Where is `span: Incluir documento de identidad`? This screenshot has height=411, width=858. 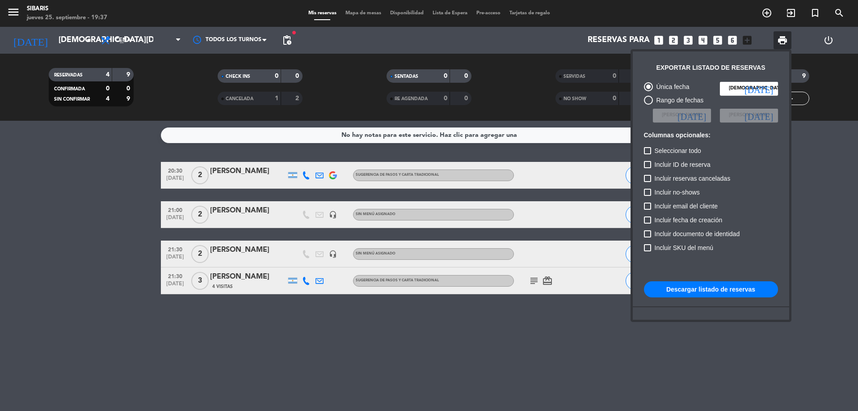 span: Incluir documento de identidad is located at coordinates (697, 234).